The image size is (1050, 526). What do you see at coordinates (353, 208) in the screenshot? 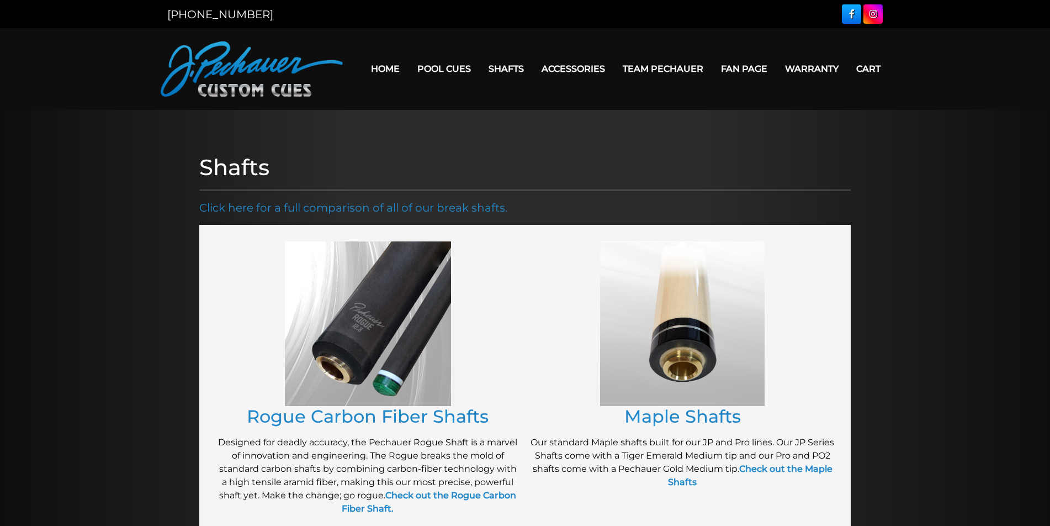
I see `a: Click here for a full comparison of all of our break shafts.` at bounding box center [353, 208].